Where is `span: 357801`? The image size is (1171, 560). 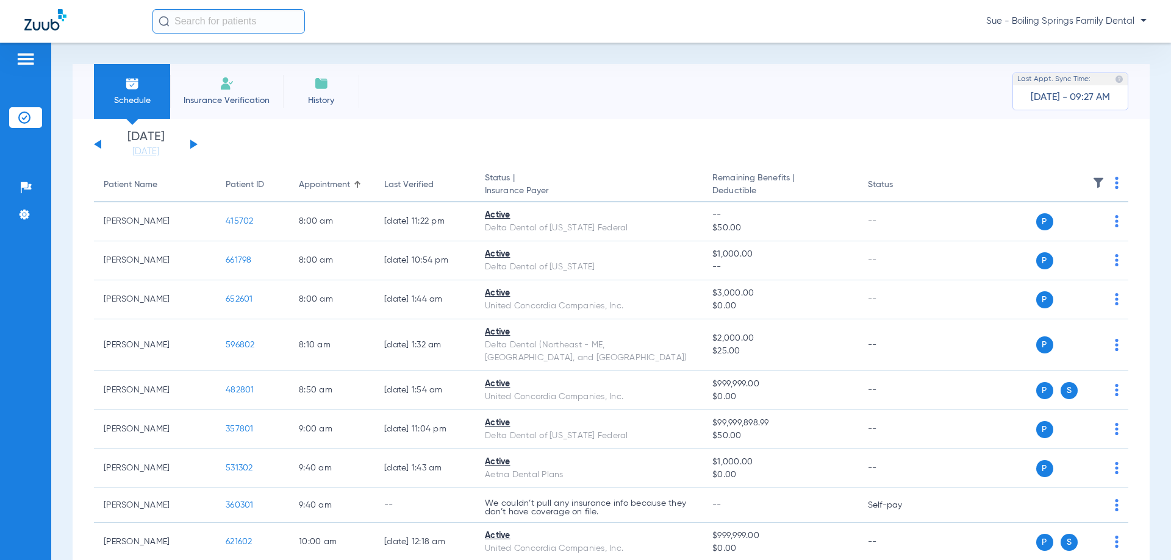
span: 357801 is located at coordinates (240, 429).